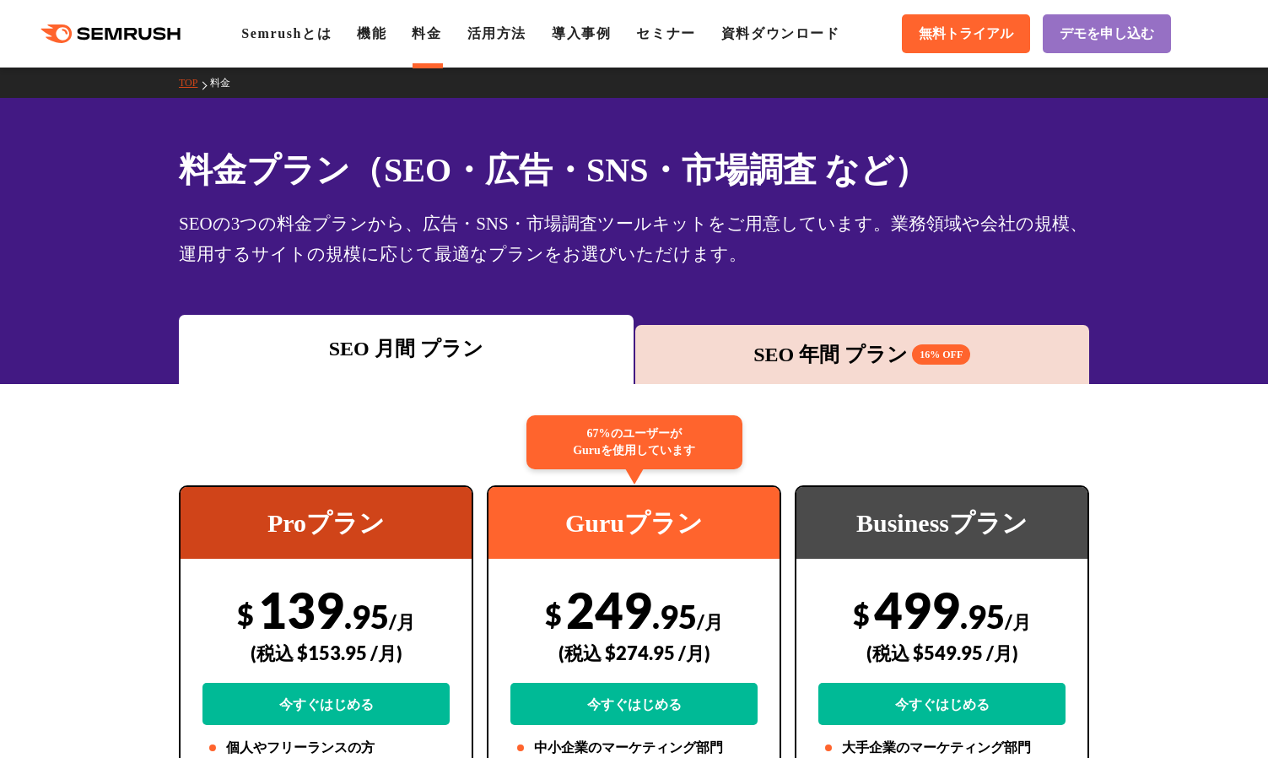  What do you see at coordinates (666, 33) in the screenshot?
I see `a: セミナー` at bounding box center [666, 33].